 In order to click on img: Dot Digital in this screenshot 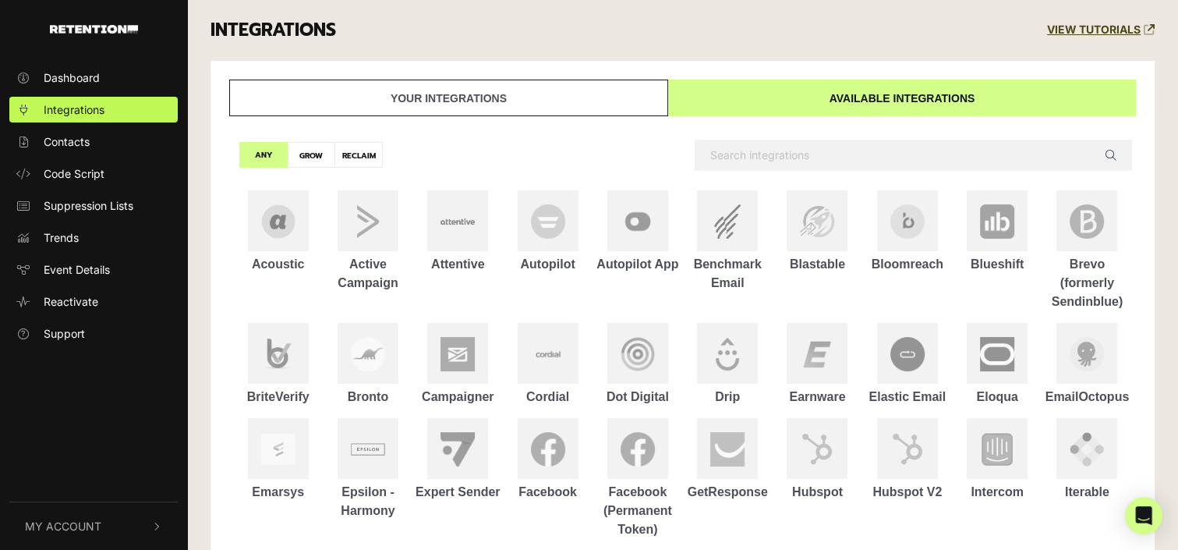, I will do `click(638, 354)`.